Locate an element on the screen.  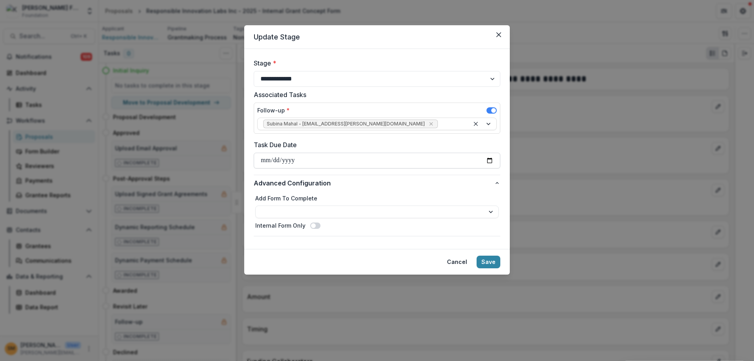
div: Remove Subina Mahal - subina.mahal@kaporcenter.org is located at coordinates (431, 124).